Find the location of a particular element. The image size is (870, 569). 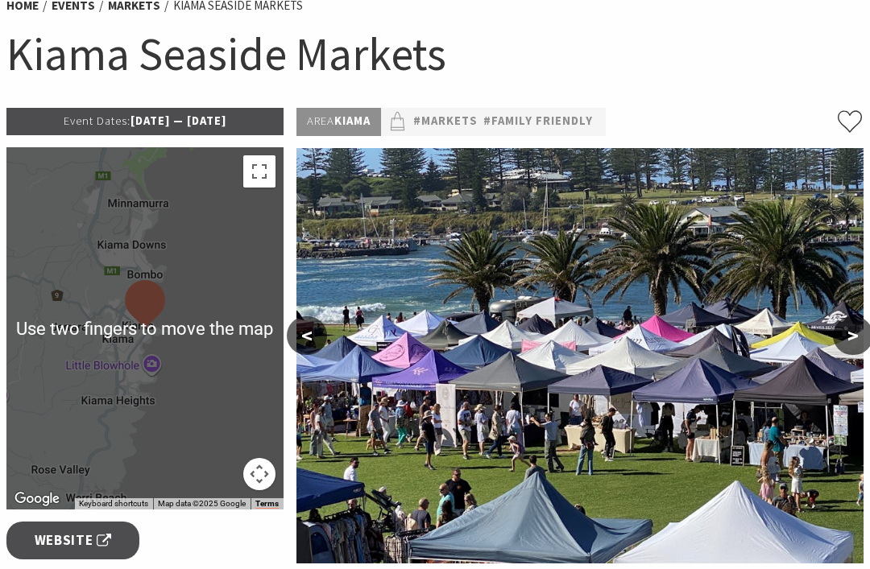

span: Map data ©2025 Google is located at coordinates (201, 504).